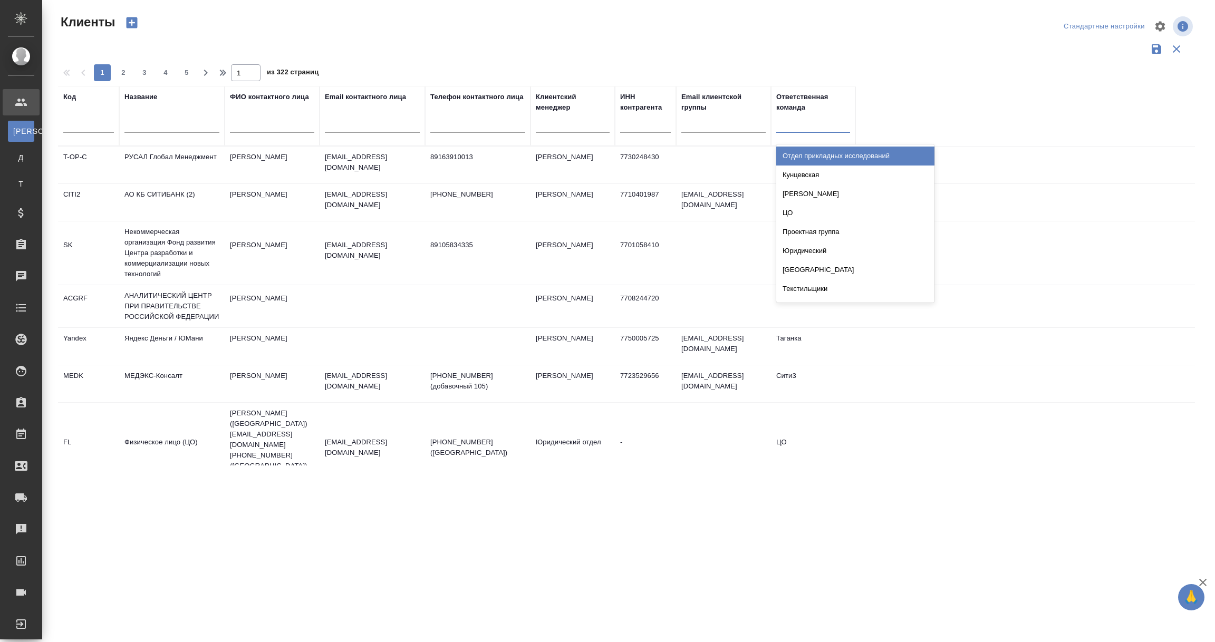  What do you see at coordinates (855, 308) in the screenshot?
I see `div: Островная` at bounding box center [855, 308].